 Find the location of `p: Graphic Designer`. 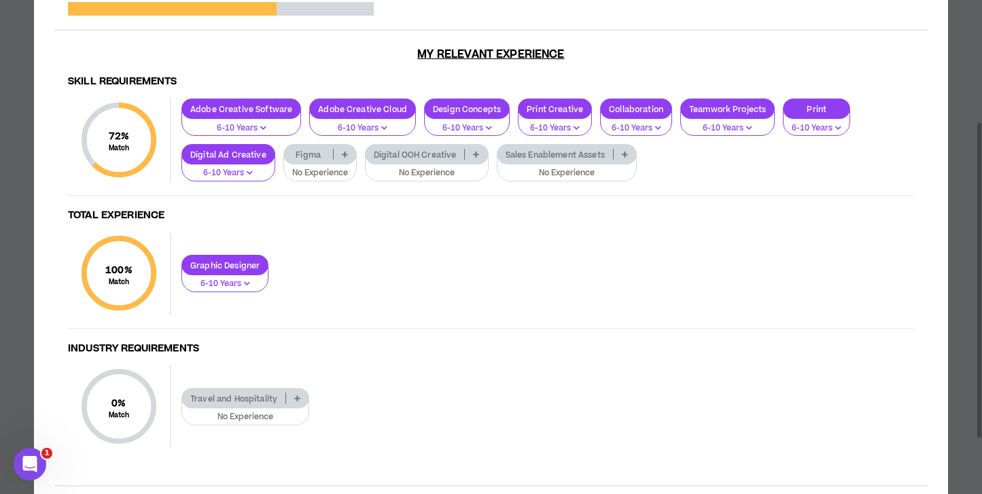

p: Graphic Designer is located at coordinates (225, 265).